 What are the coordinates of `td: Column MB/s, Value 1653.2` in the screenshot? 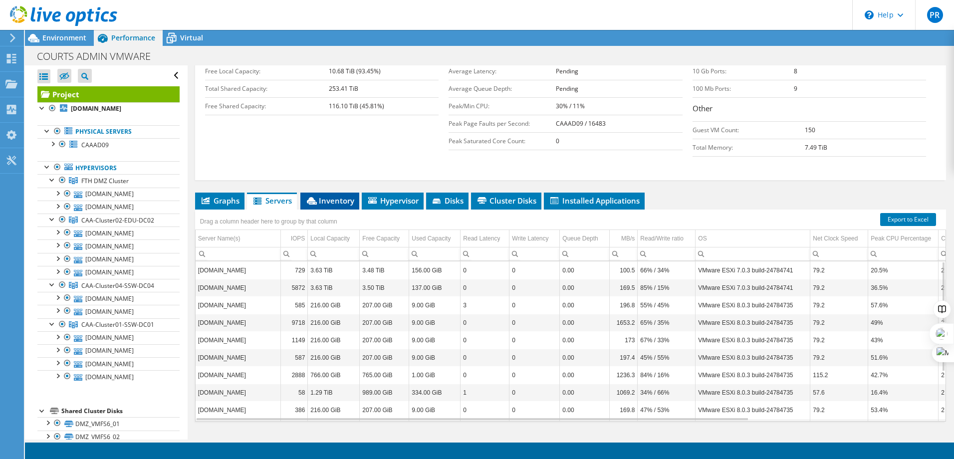 It's located at (624, 322).